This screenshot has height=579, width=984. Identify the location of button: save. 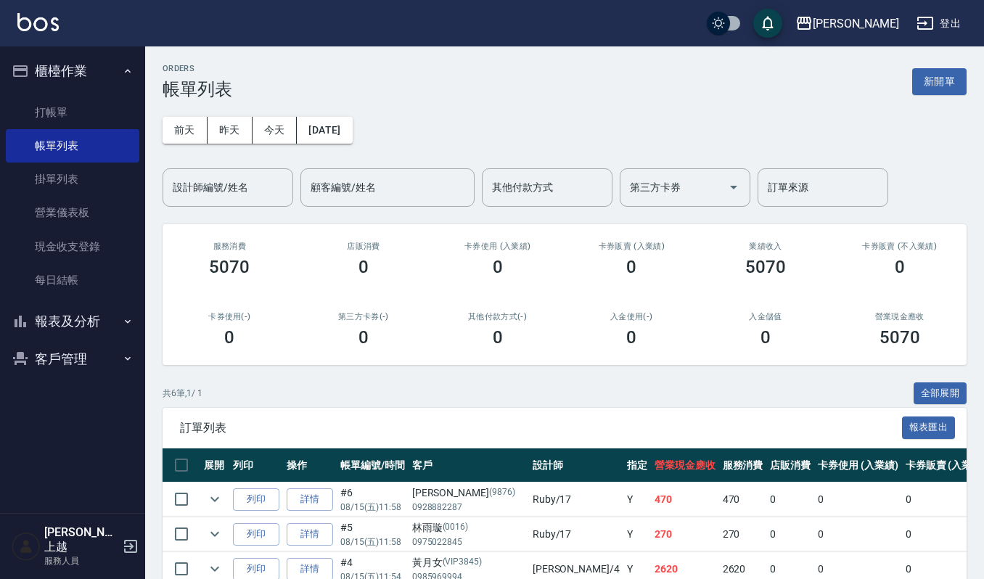
(768, 23).